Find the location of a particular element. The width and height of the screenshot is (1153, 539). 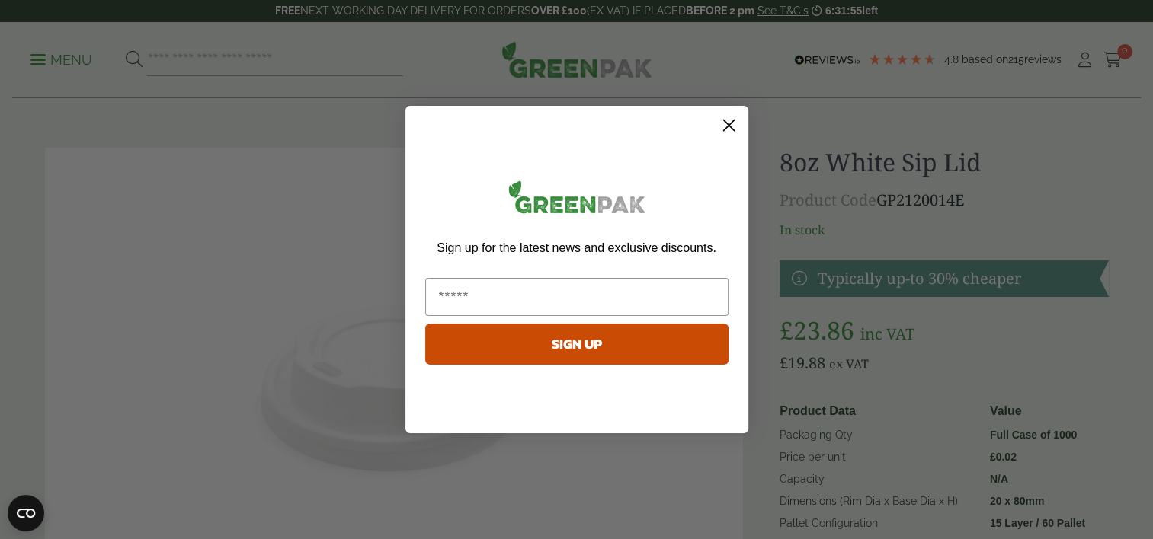

button: SIGN UP is located at coordinates (577, 344).